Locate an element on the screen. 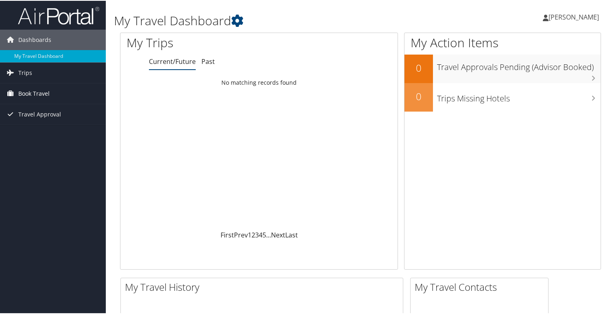 This screenshot has height=314, width=612. a: Prev is located at coordinates (241, 234).